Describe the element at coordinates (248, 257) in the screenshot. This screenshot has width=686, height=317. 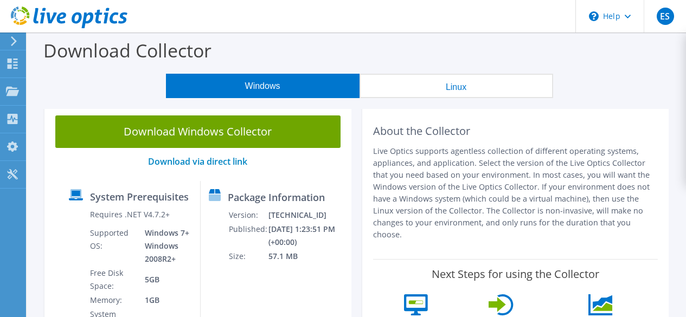
I see `td: Size:` at that location.